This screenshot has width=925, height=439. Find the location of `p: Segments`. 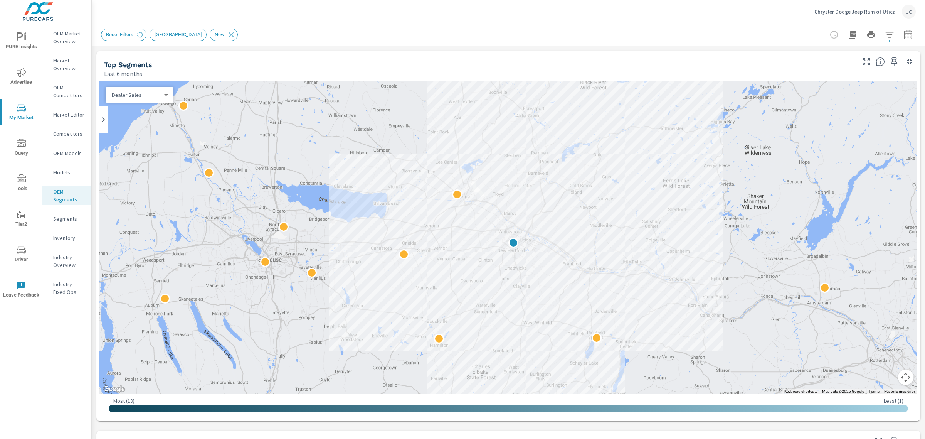

p: Segments is located at coordinates (69, 219).